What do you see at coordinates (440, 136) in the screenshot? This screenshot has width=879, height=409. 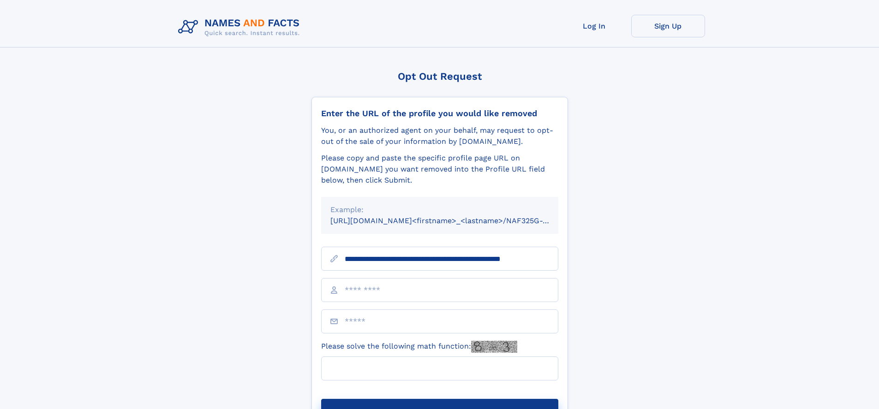 I see `div: You, or an authorized agent on your behalf, may request to opt-out of the sale of your informatio...` at bounding box center [440, 136].